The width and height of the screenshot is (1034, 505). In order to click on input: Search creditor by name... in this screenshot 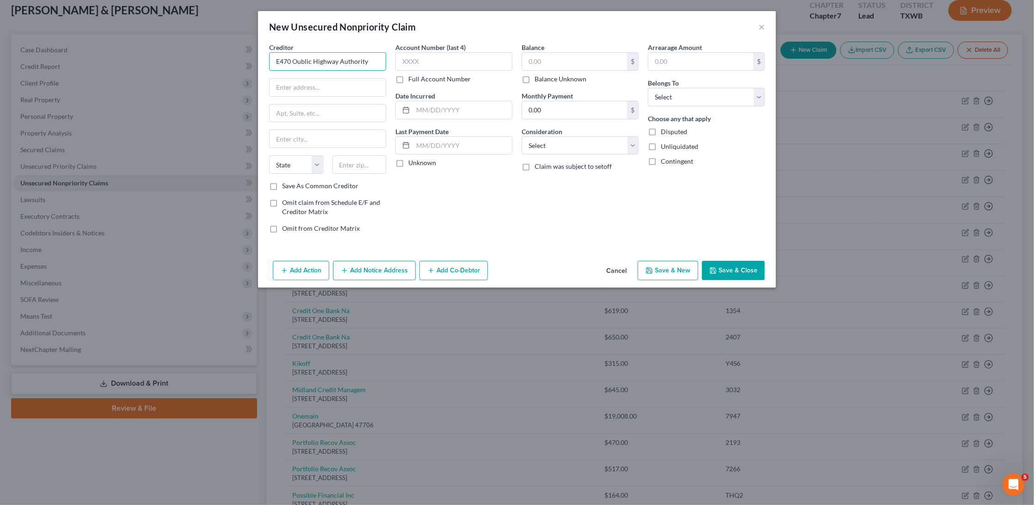, I will do `click(327, 61)`.